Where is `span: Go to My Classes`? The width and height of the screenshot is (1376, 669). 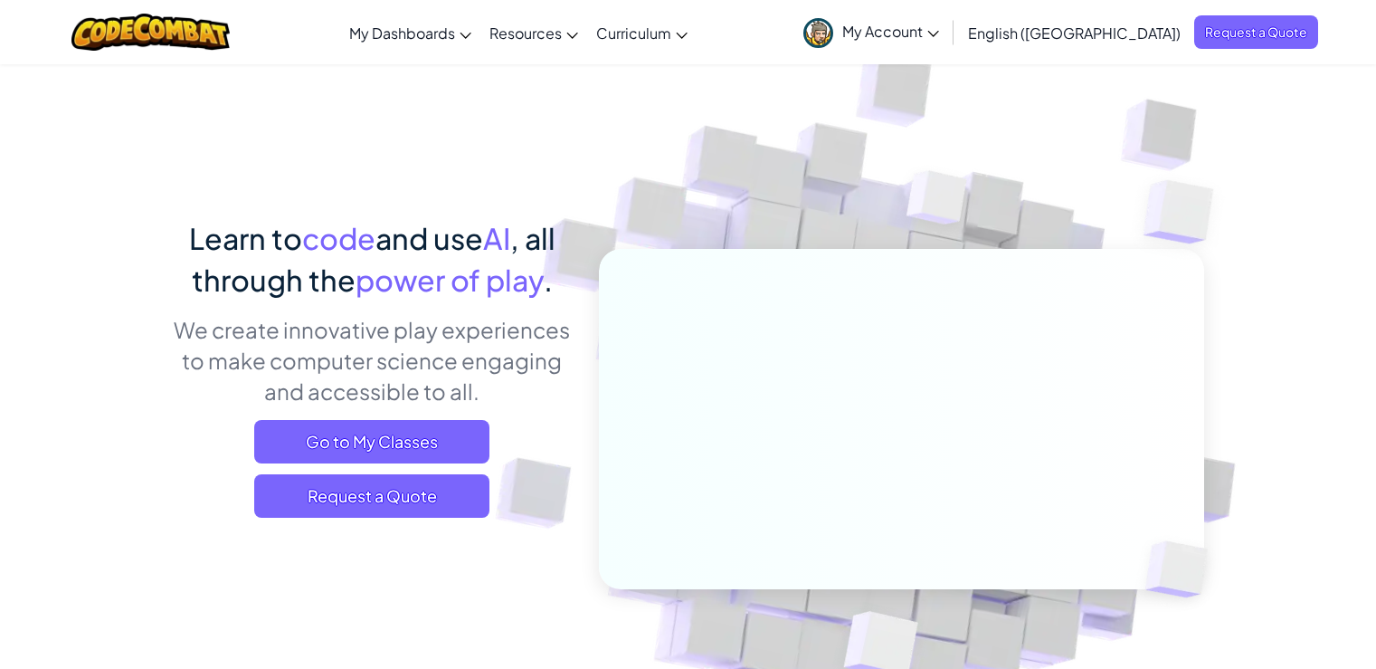 span: Go to My Classes is located at coordinates (372, 442).